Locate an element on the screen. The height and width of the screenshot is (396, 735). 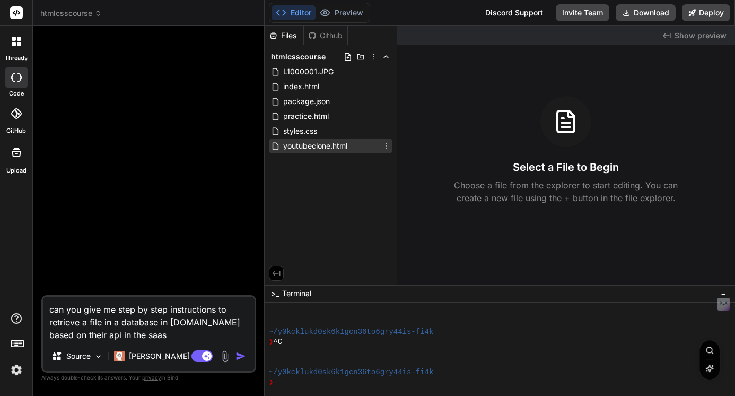
p: Always double-check its answers. Your in Bind is located at coordinates (149, 377).